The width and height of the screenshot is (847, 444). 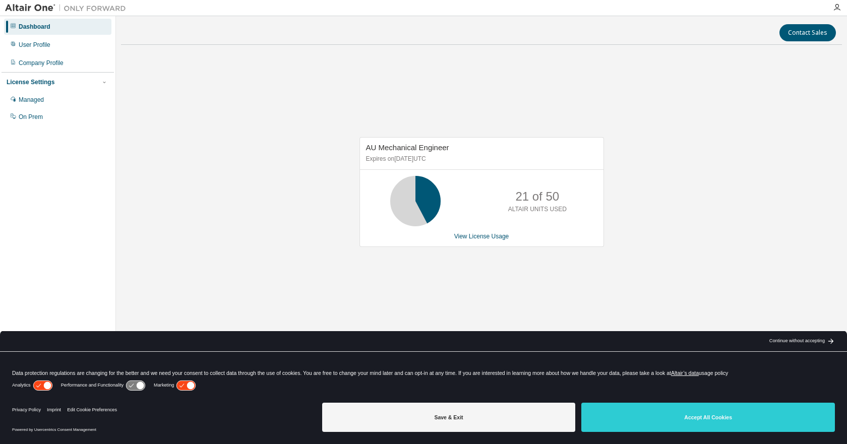 What do you see at coordinates (808, 33) in the screenshot?
I see `button: Contact Sales` at bounding box center [808, 33].